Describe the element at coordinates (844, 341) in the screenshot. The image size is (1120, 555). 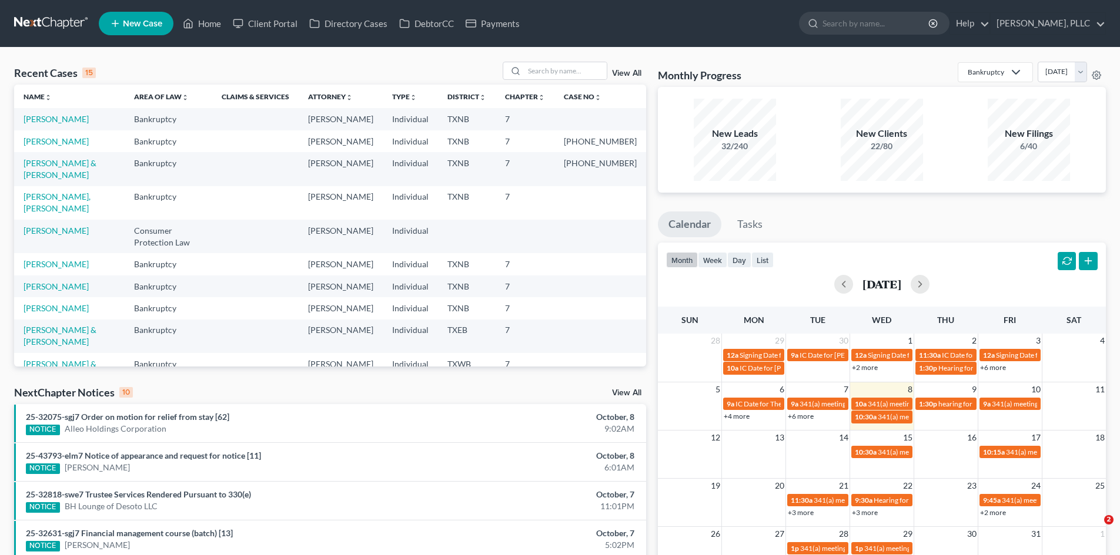
I see `span: 30` at that location.